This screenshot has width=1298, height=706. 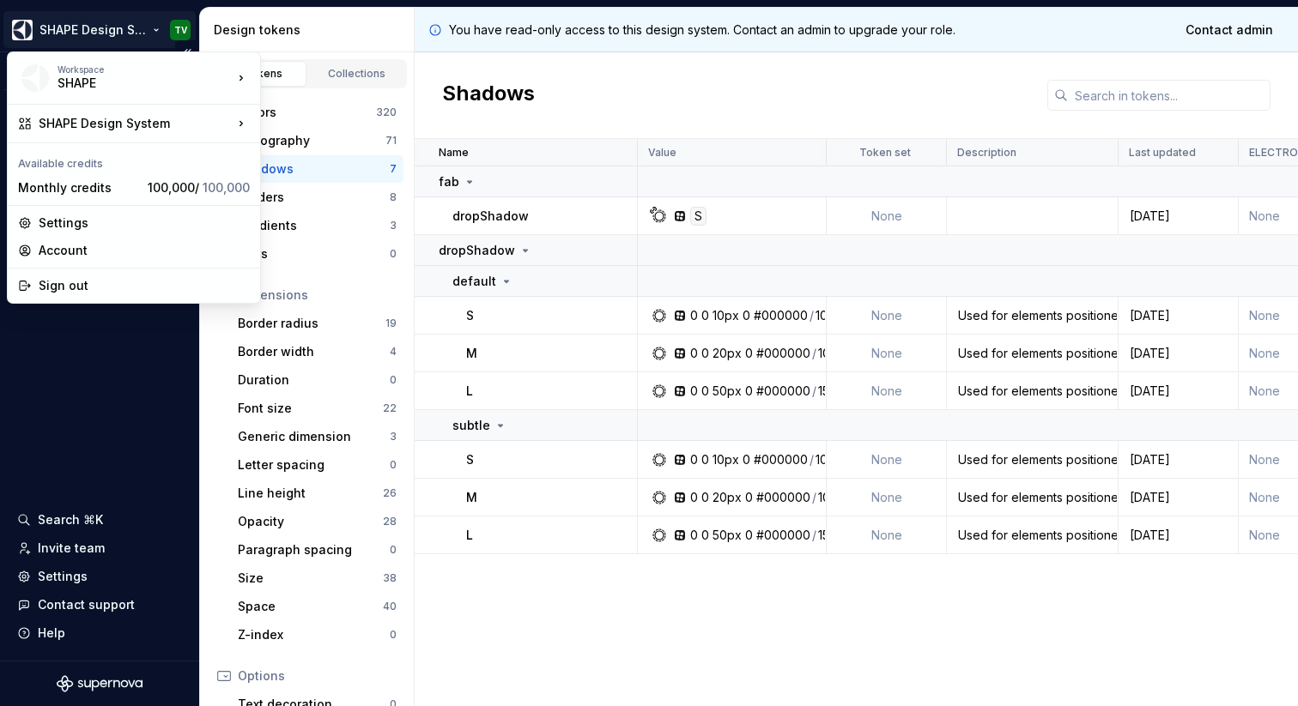 What do you see at coordinates (144, 286) in the screenshot?
I see `div: Sign out` at bounding box center [144, 286].